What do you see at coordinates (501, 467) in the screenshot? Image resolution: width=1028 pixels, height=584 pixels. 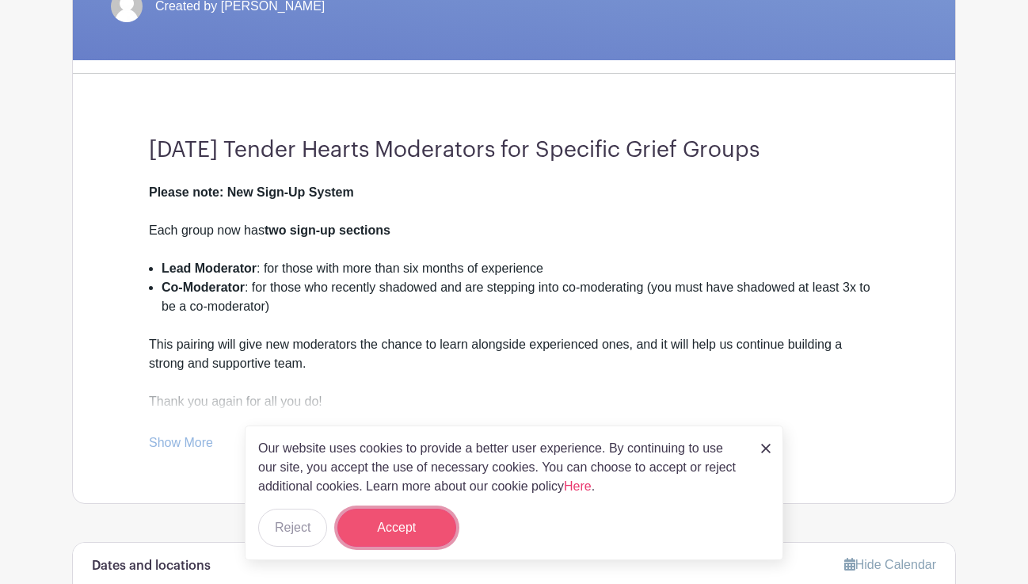 I see `p: Our website uses cookies to provide a better user experience. By continuing to use our site, you ...` at bounding box center [501, 467].